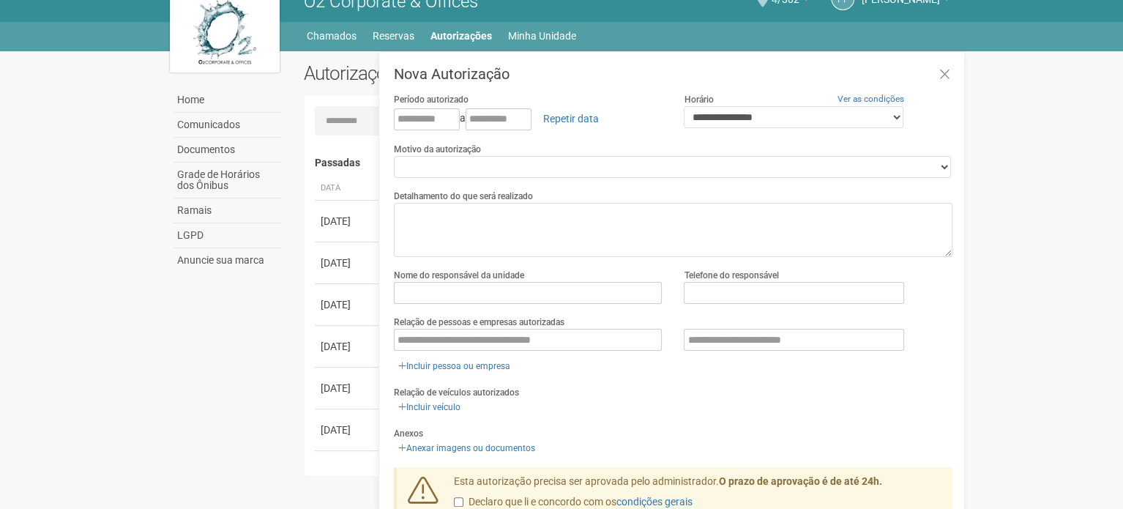  I want to click on strong: O prazo de aprovação é de até 24h., so click(800, 481).